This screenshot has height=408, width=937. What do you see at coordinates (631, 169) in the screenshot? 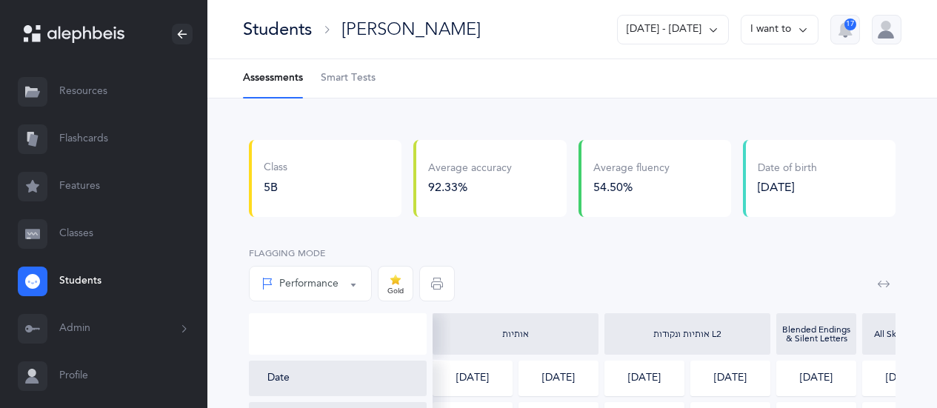
I see `div: Average fluency` at bounding box center [631, 169].